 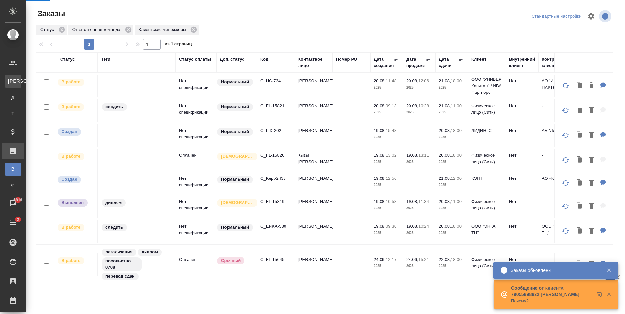 What do you see at coordinates (13, 114) in the screenshot?
I see `span: Т` at bounding box center [13, 114].